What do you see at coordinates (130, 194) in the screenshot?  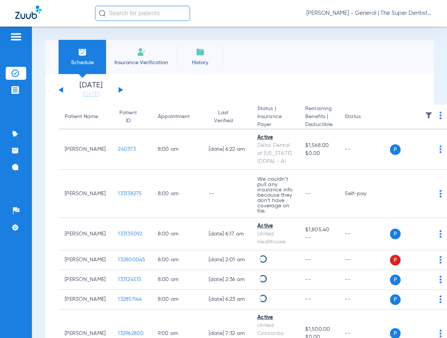 I see `span: 133138275` at bounding box center [130, 194].